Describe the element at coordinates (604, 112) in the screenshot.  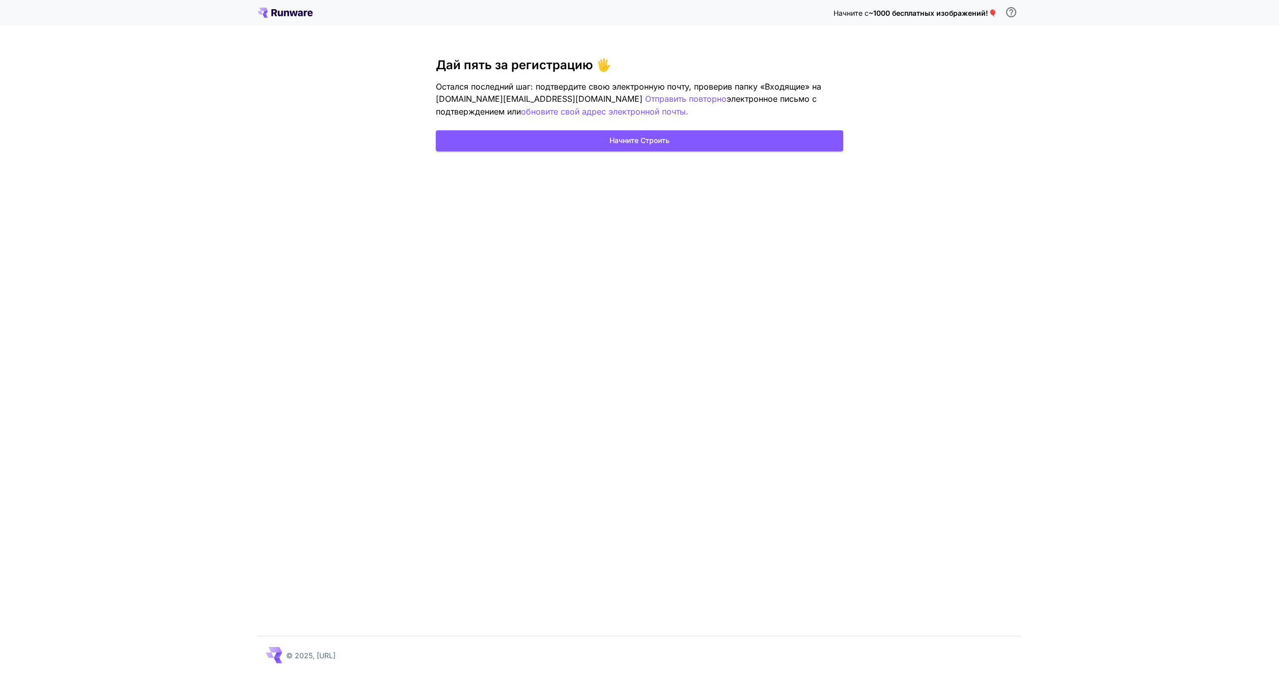
I see `button: обновите свой адрес электронной почты.` at that location.